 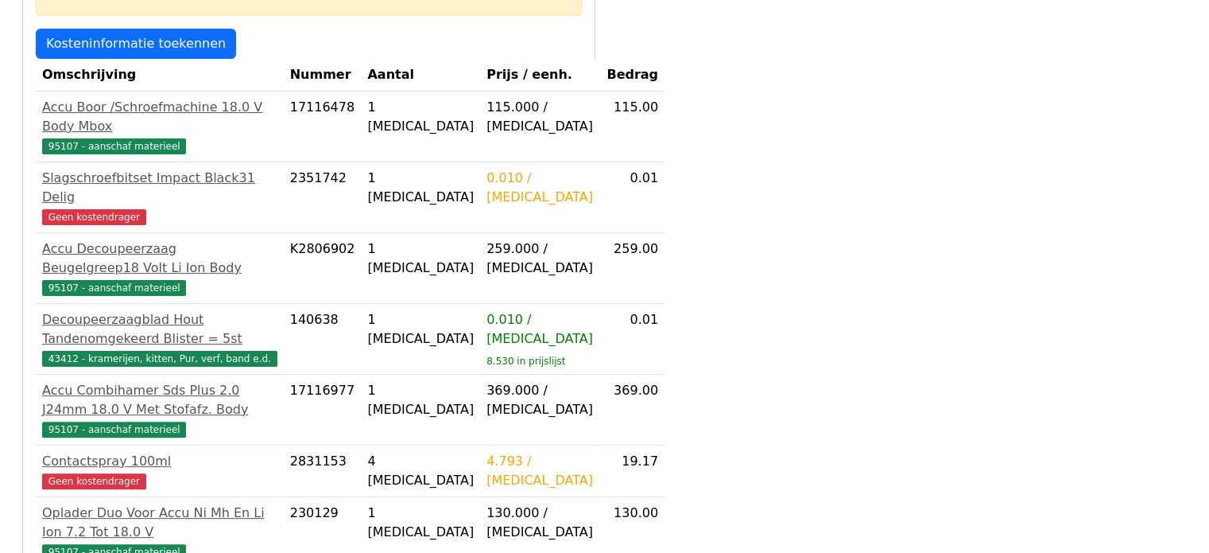 I want to click on td: 115.00, so click(x=632, y=126).